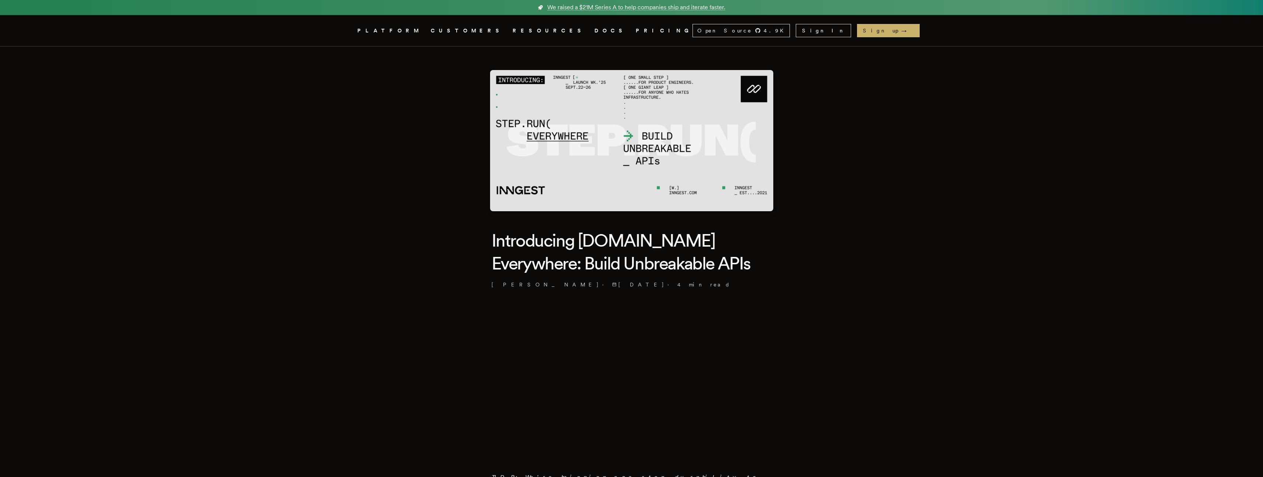 This screenshot has height=477, width=1263. What do you see at coordinates (549, 31) in the screenshot?
I see `button: RESOURCES` at bounding box center [549, 31].